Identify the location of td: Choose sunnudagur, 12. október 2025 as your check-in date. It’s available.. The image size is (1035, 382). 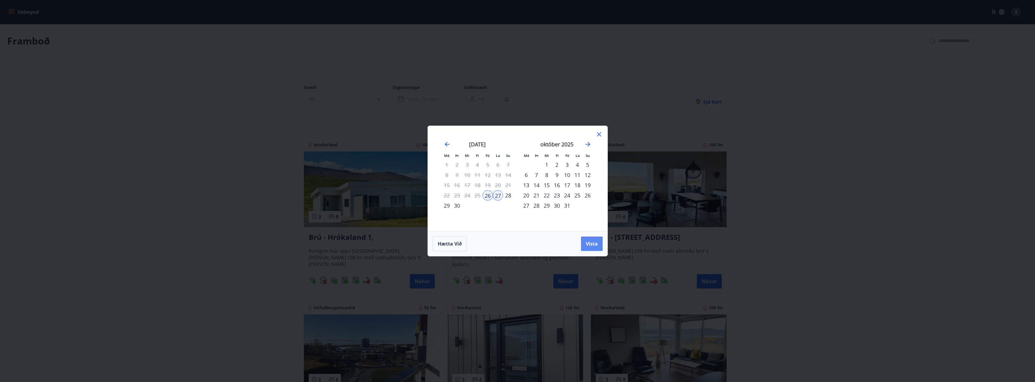
(587, 175).